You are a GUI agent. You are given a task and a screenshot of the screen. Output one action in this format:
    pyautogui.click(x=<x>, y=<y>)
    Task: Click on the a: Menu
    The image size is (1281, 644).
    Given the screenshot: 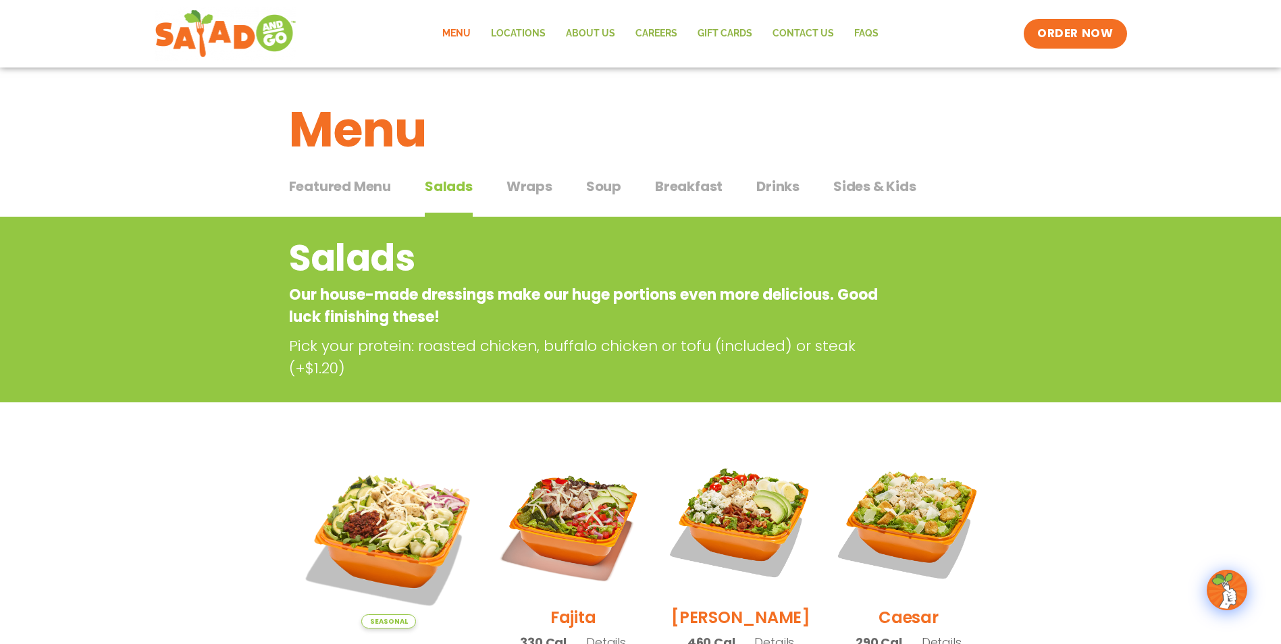 What is the action you would take?
    pyautogui.click(x=457, y=34)
    